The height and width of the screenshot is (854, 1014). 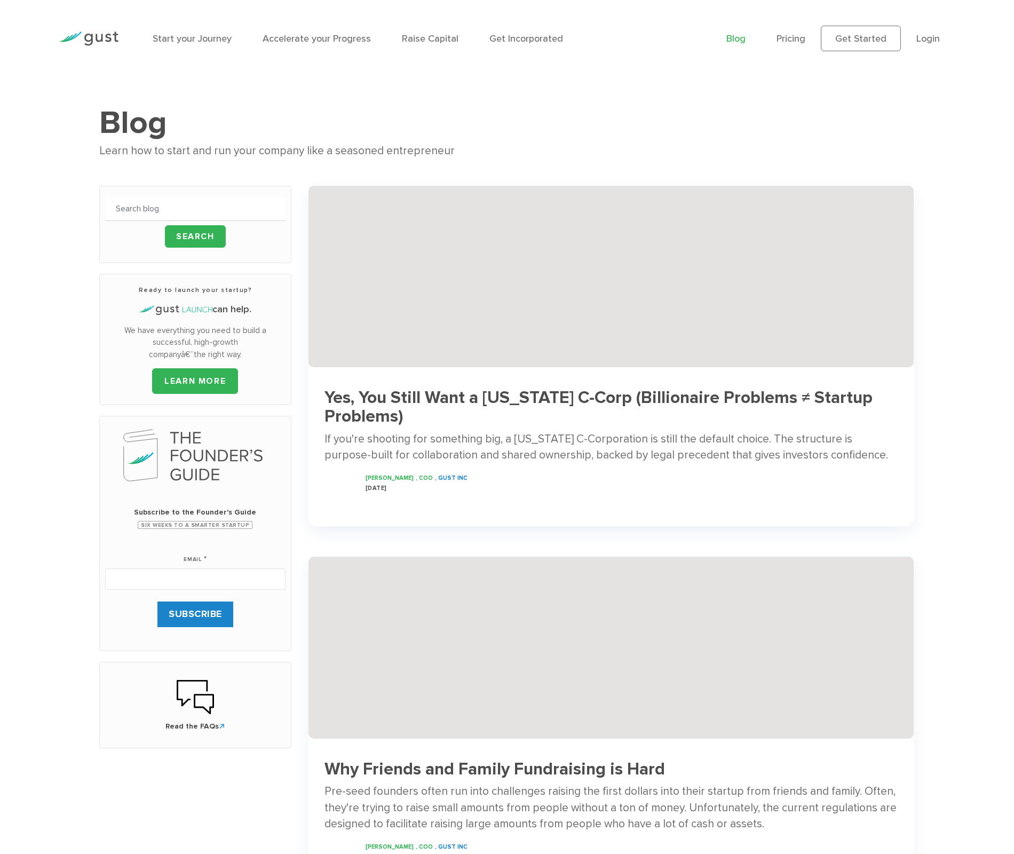 I want to click on input: Search, so click(x=195, y=236).